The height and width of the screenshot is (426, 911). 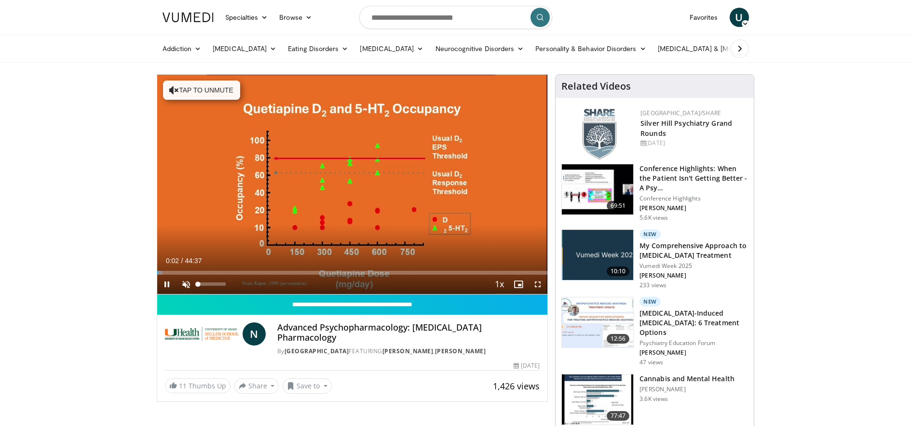 What do you see at coordinates (499, 285) in the screenshot?
I see `button: Playback Rate` at bounding box center [499, 285].